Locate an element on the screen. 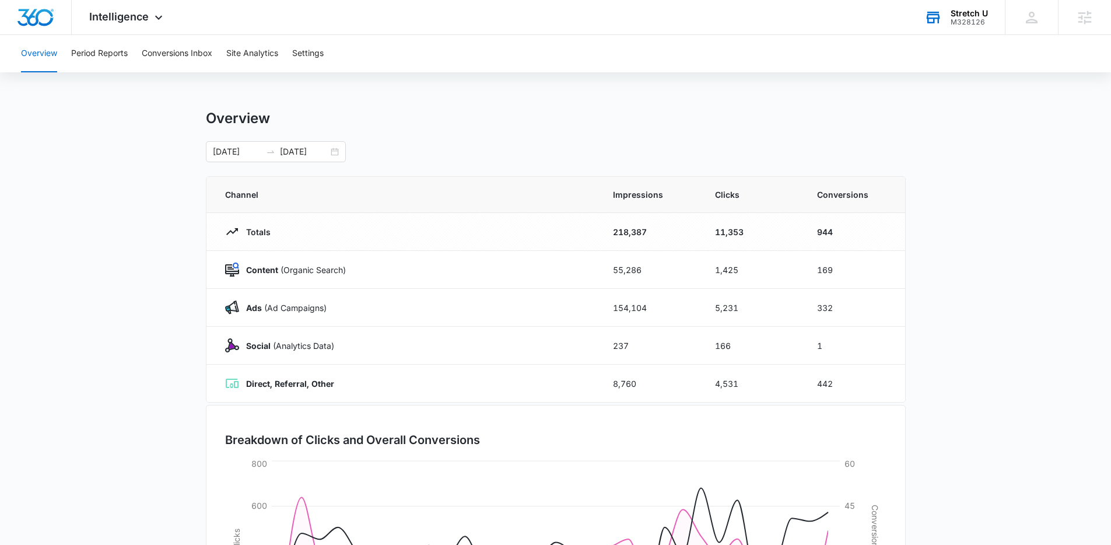 Image resolution: width=1111 pixels, height=545 pixels. button: Conversions Inbox is located at coordinates (177, 54).